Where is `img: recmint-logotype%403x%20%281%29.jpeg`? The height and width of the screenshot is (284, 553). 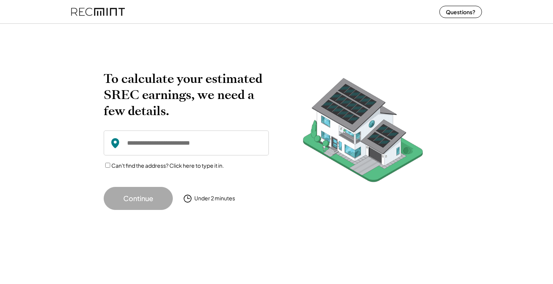
img: recmint-logotype%403x%20%281%29.jpeg is located at coordinates (98, 12).